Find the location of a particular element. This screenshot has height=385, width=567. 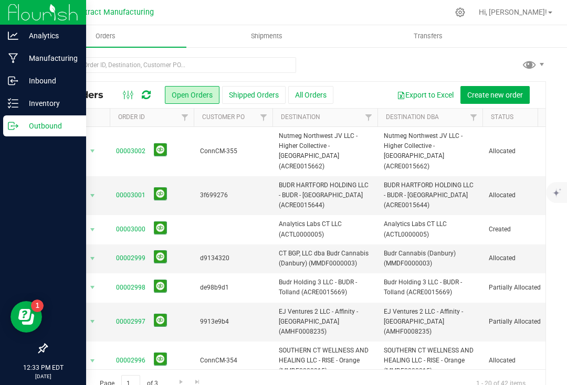

a: 00002996 is located at coordinates (131, 361).